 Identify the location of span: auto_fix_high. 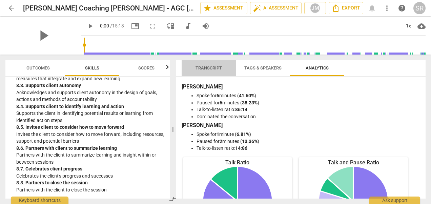
(257, 8).